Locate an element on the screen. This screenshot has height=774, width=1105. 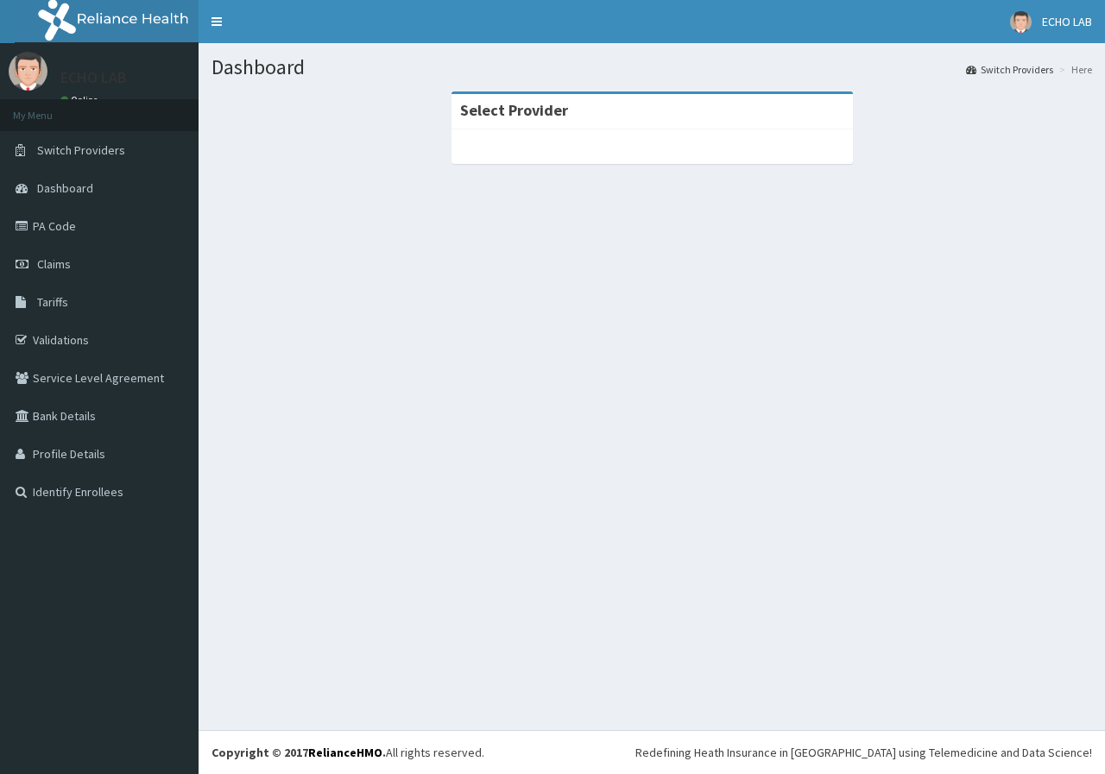
a: RelianceHMO is located at coordinates (345, 753).